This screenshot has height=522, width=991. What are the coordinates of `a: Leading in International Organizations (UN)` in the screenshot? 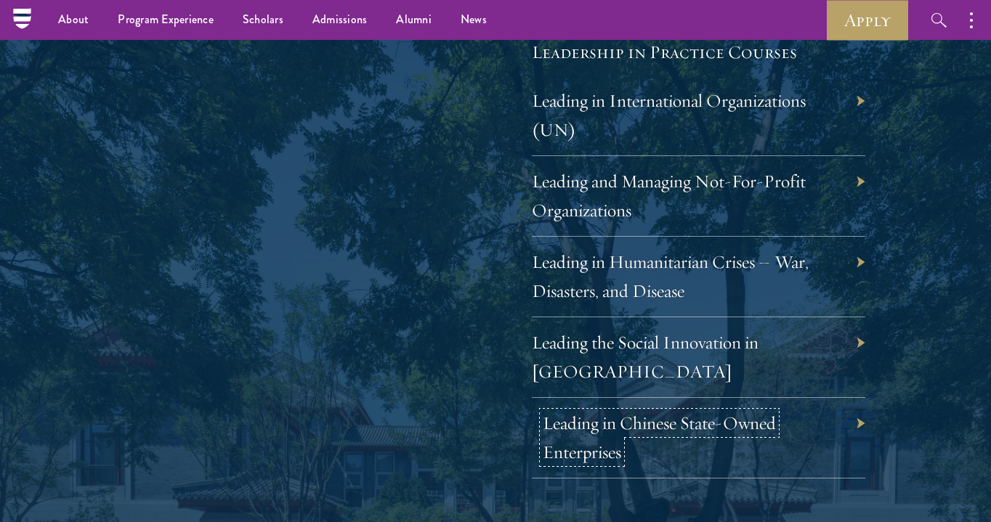 It's located at (668, 115).